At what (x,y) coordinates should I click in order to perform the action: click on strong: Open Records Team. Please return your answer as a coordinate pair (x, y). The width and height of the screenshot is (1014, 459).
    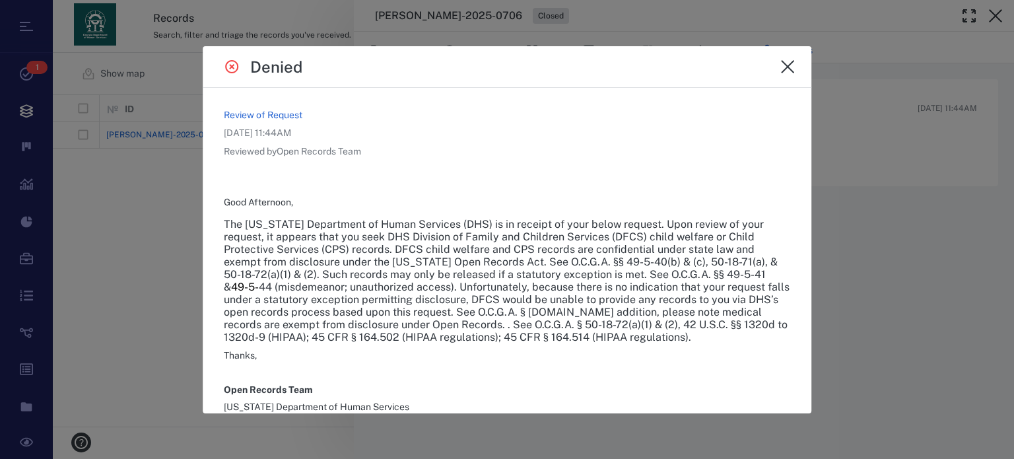
    Looking at the image, I should click on (268, 390).